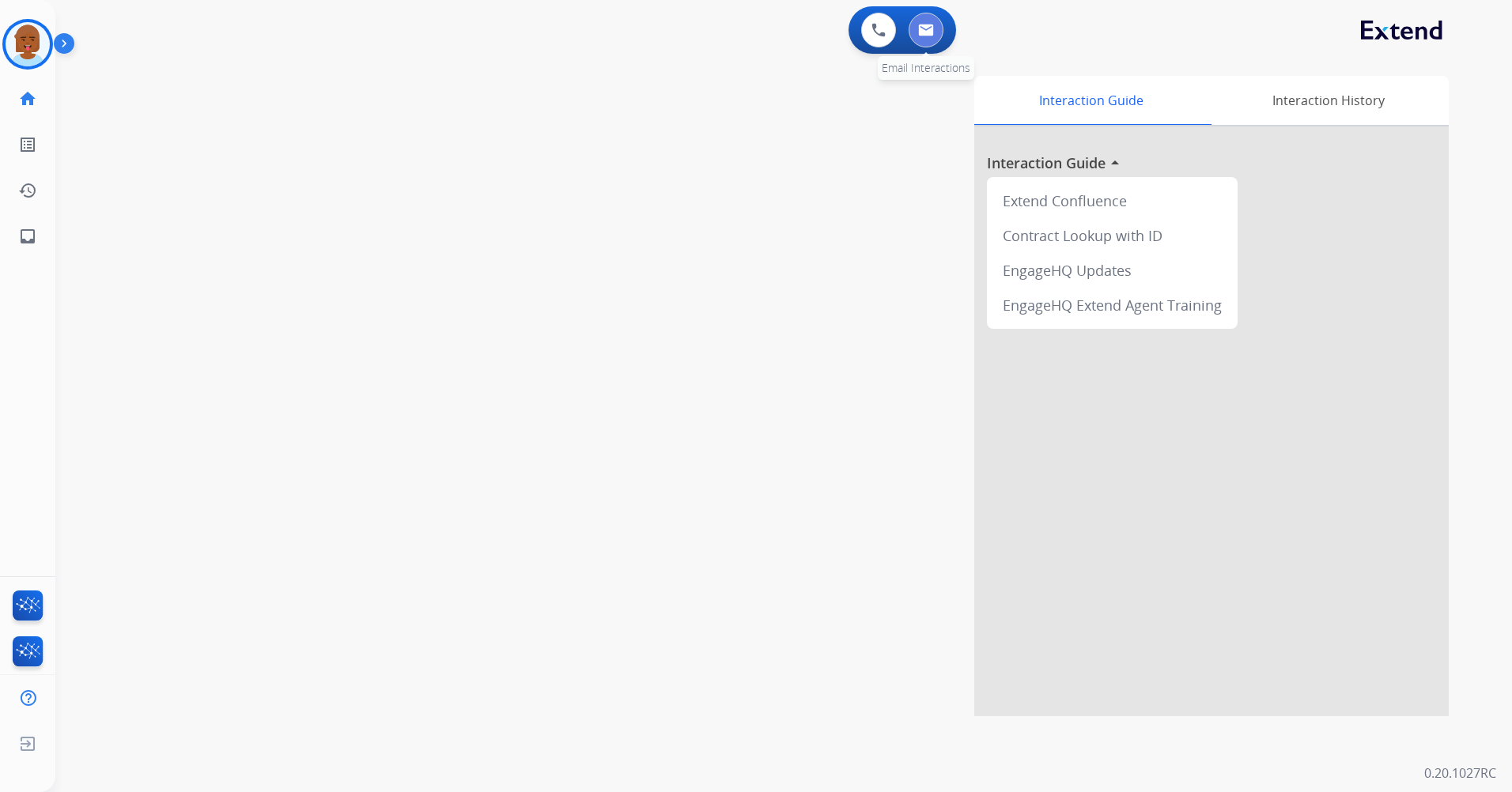 This screenshot has width=1512, height=792. I want to click on div: Extend Confluence, so click(1112, 201).